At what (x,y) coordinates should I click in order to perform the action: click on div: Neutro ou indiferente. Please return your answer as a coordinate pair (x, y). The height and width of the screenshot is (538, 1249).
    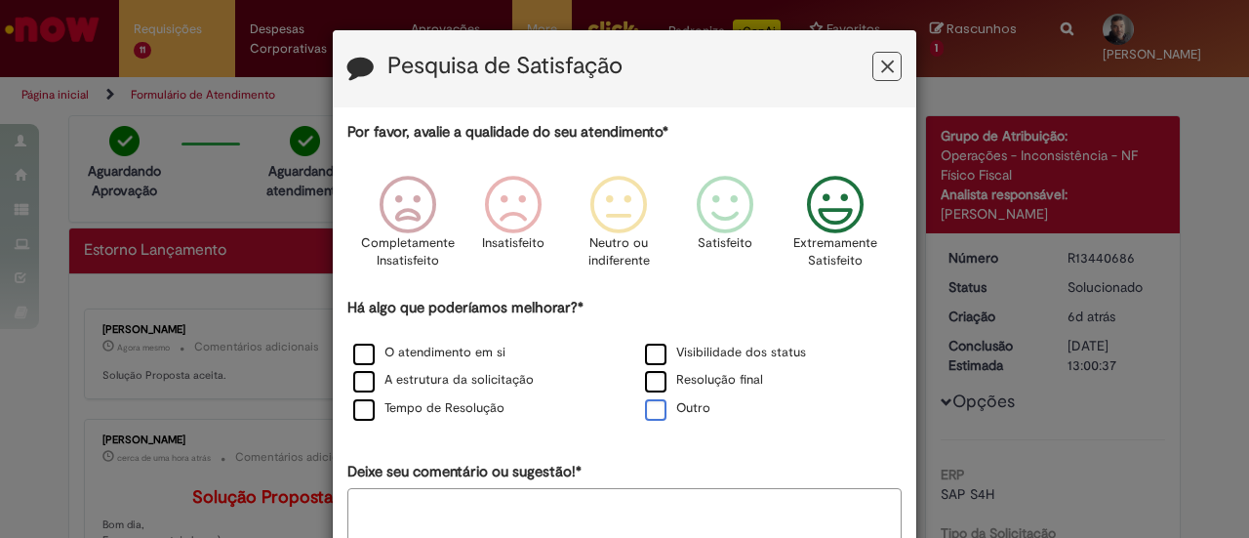
    Looking at the image, I should click on (619, 227).